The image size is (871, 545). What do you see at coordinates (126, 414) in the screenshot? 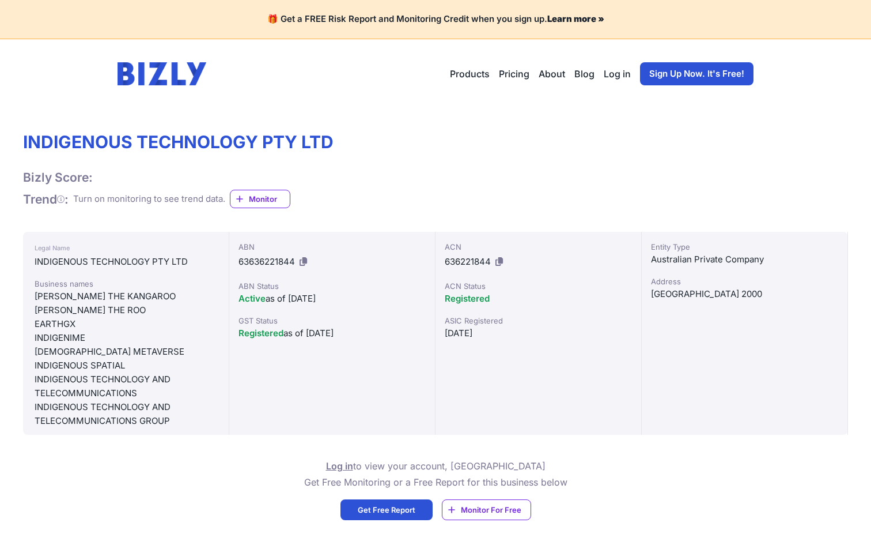
I see `div: INDIGENOUS TECHNOLOGY AND TELECOMMUNICATIONS GROUP` at bounding box center [126, 414].